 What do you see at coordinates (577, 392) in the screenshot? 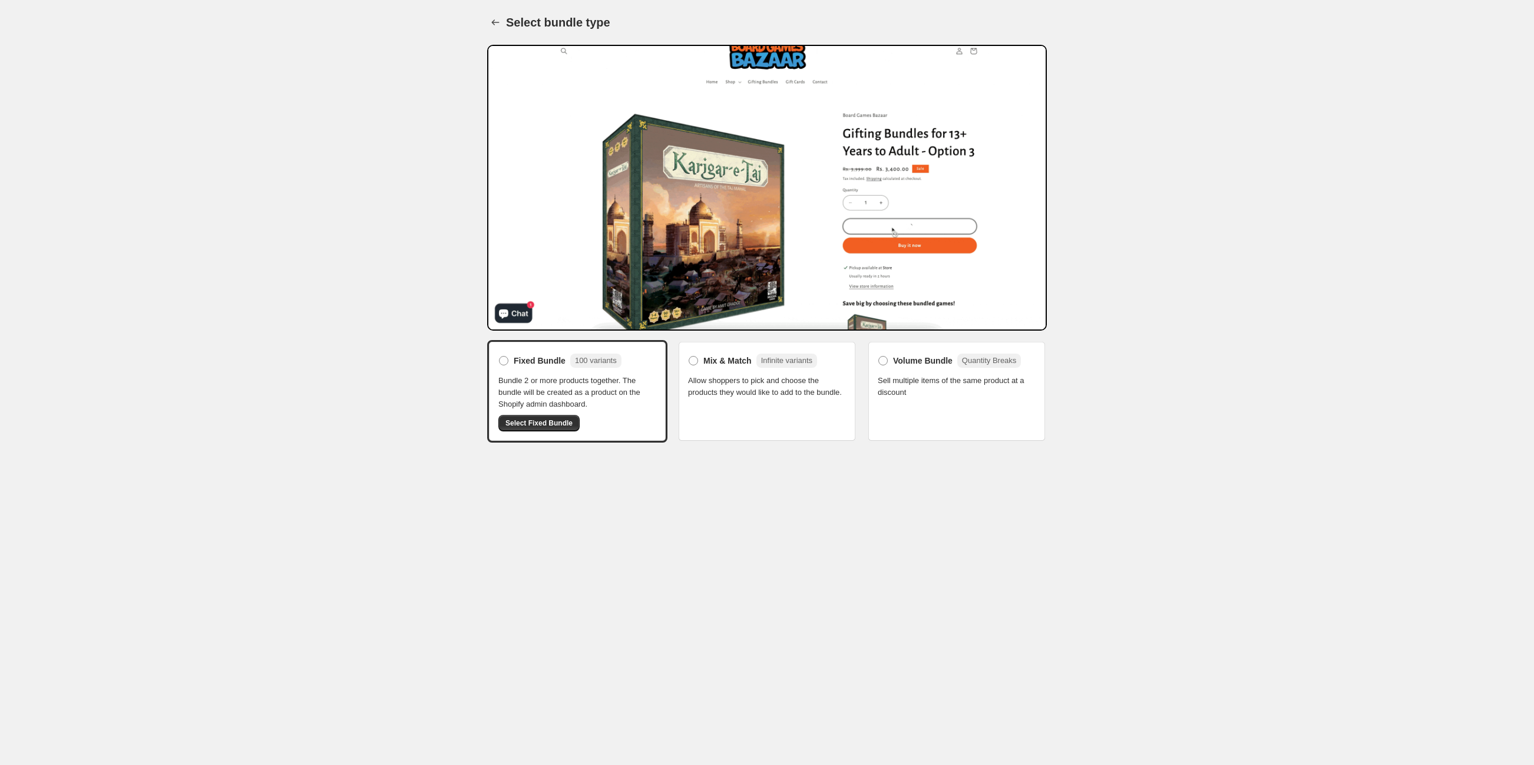
I see `span: Bundle 2 or more products together. The bundle will be created as a product on the Shopify admin ...` at bounding box center [577, 392].